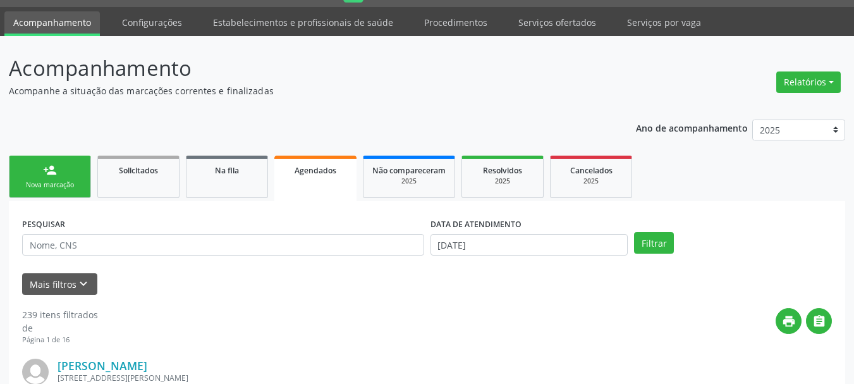  I want to click on a: Serviços por vaga, so click(664, 22).